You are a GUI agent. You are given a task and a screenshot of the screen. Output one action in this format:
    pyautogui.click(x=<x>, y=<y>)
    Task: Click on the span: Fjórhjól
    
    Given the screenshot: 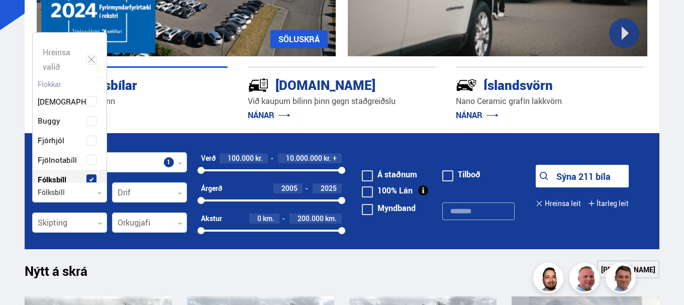 What is the action you would take?
    pyautogui.click(x=51, y=140)
    